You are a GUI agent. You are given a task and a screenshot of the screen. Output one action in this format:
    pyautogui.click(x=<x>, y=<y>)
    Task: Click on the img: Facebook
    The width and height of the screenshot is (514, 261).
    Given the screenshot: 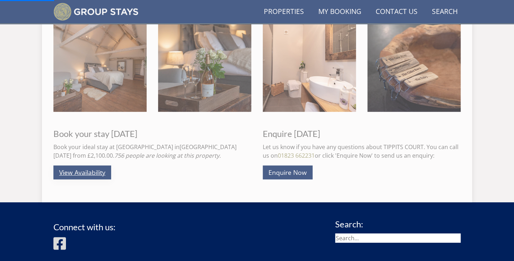 What is the action you would take?
    pyautogui.click(x=59, y=244)
    